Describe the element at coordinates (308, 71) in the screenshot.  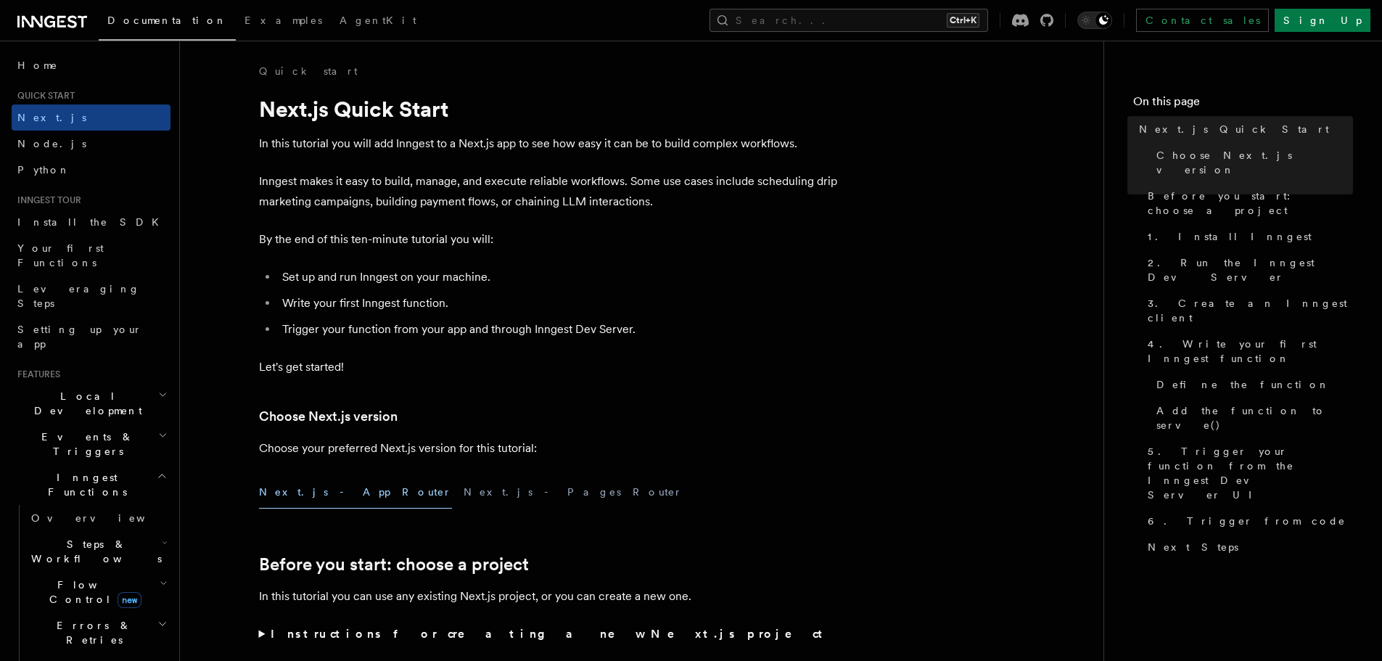
I see `a: Quick start` at that location.